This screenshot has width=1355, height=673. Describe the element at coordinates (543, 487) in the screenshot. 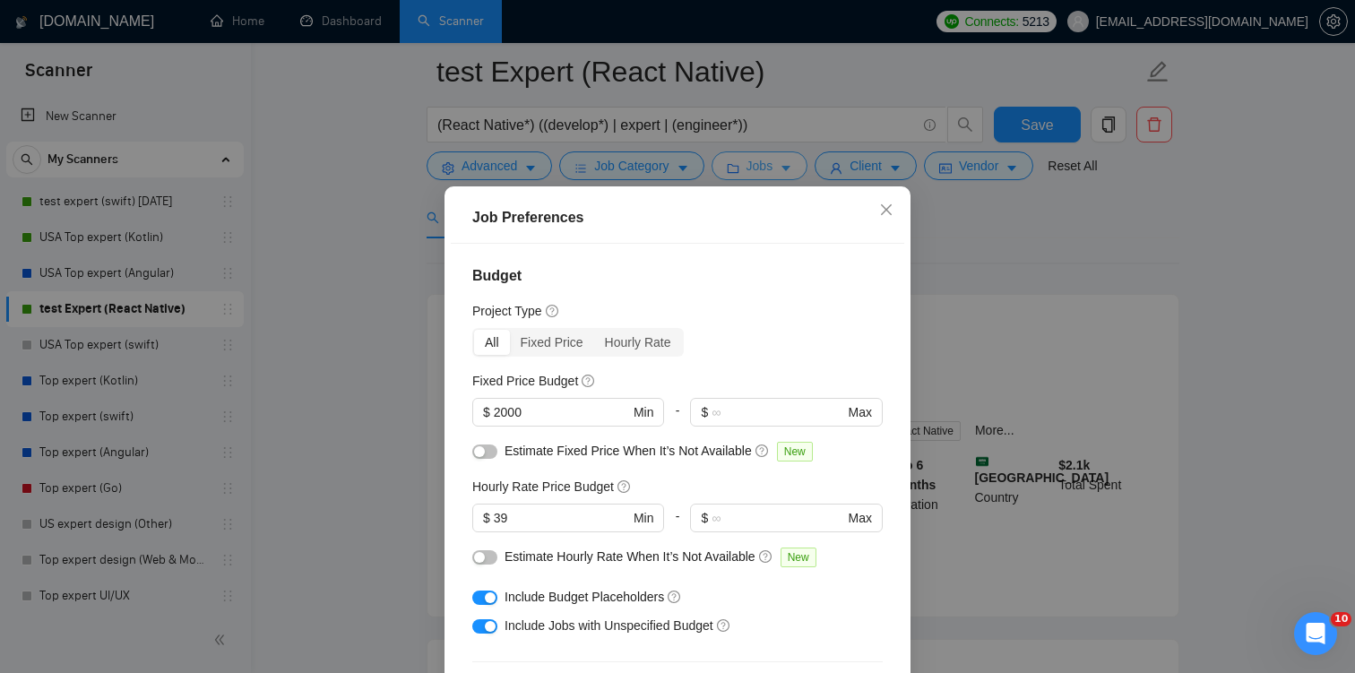

I see `h5: Hourly Rate Price Budget` at that location.